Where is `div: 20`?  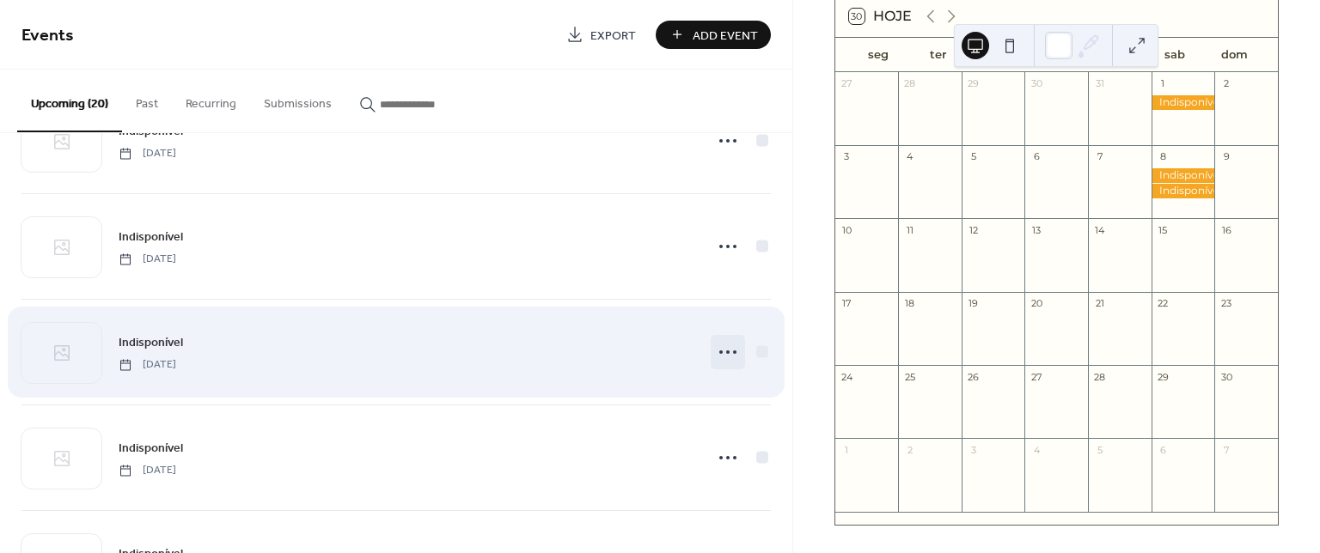
div: 20 is located at coordinates (1035, 303).